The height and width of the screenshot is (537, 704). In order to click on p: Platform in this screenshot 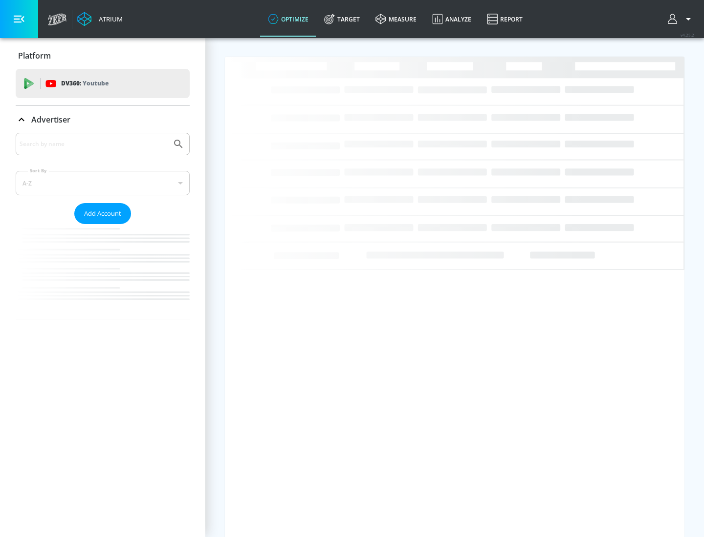, I will do `click(34, 56)`.